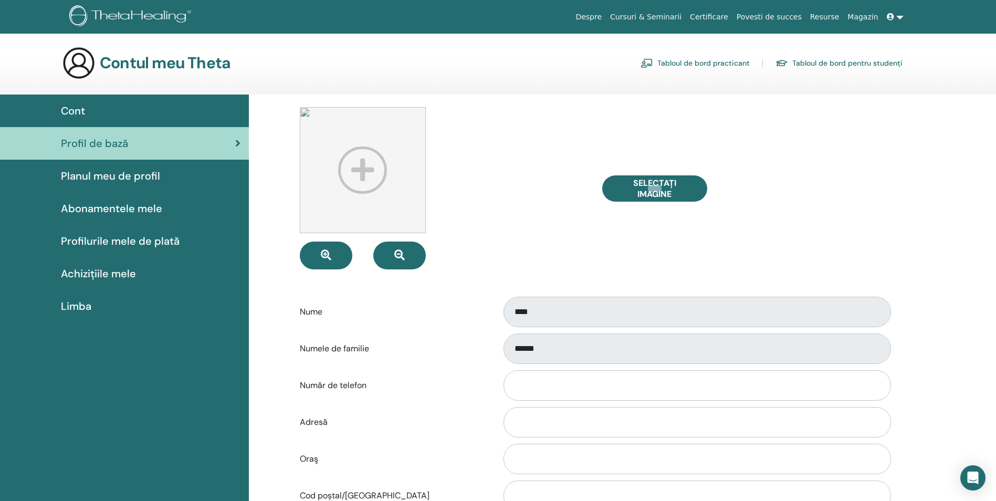 The width and height of the screenshot is (996, 501). What do you see at coordinates (120, 241) in the screenshot?
I see `span: Profilurile mele de plată` at bounding box center [120, 241].